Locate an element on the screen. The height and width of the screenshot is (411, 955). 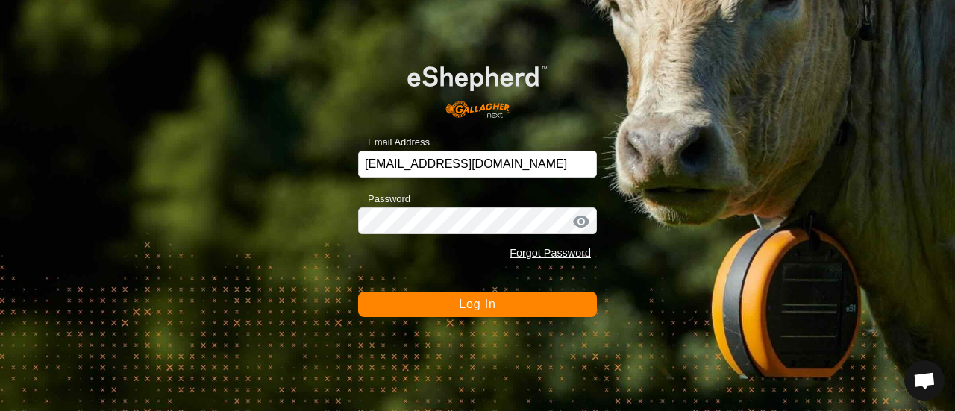
a: Forgot Password is located at coordinates (550, 253).